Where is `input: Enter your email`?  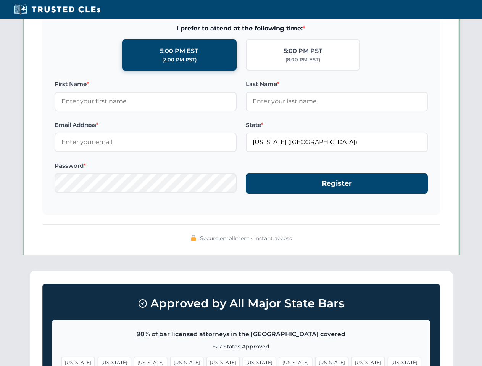 input: Enter your email is located at coordinates (145, 142).